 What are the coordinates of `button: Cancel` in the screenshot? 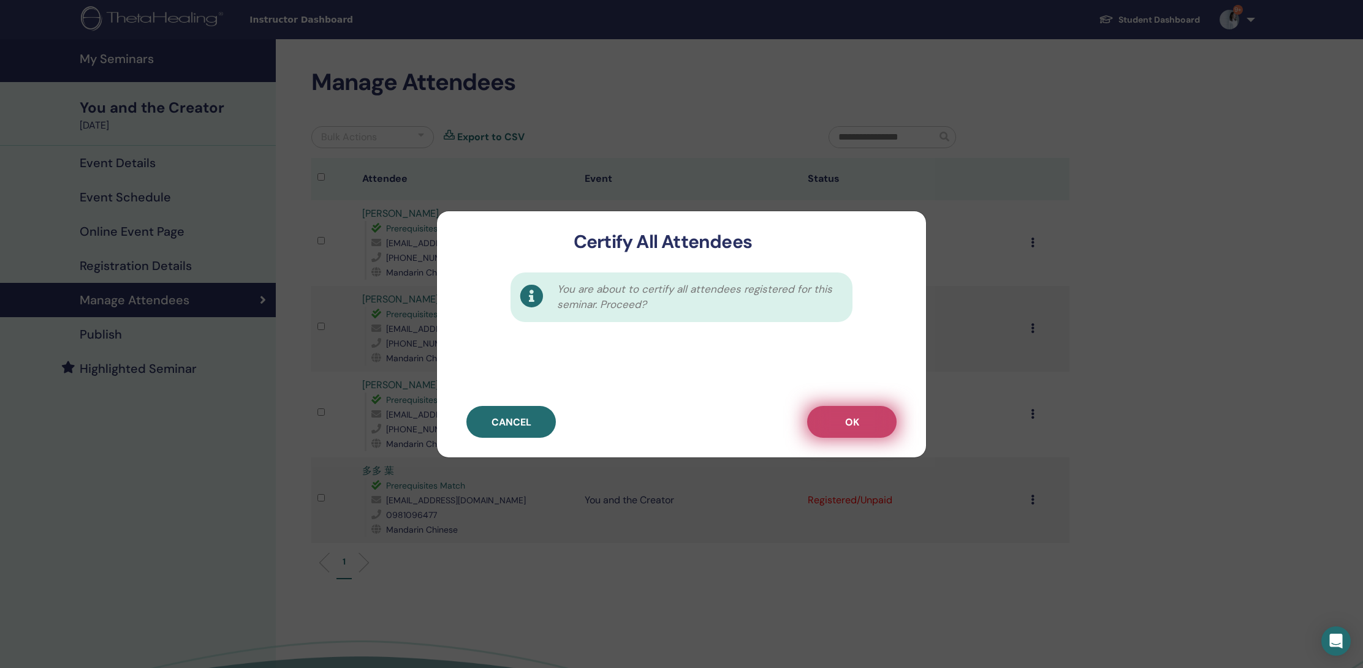 It's located at (511, 422).